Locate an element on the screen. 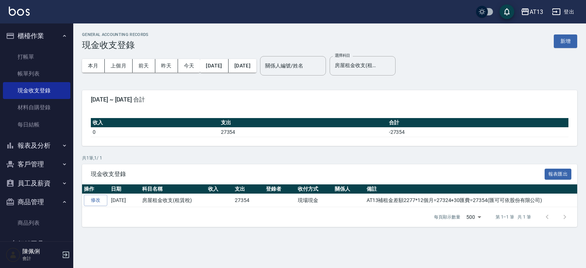 Image resolution: width=586 pixels, height=268 pixels. img: Logo is located at coordinates (19, 11).